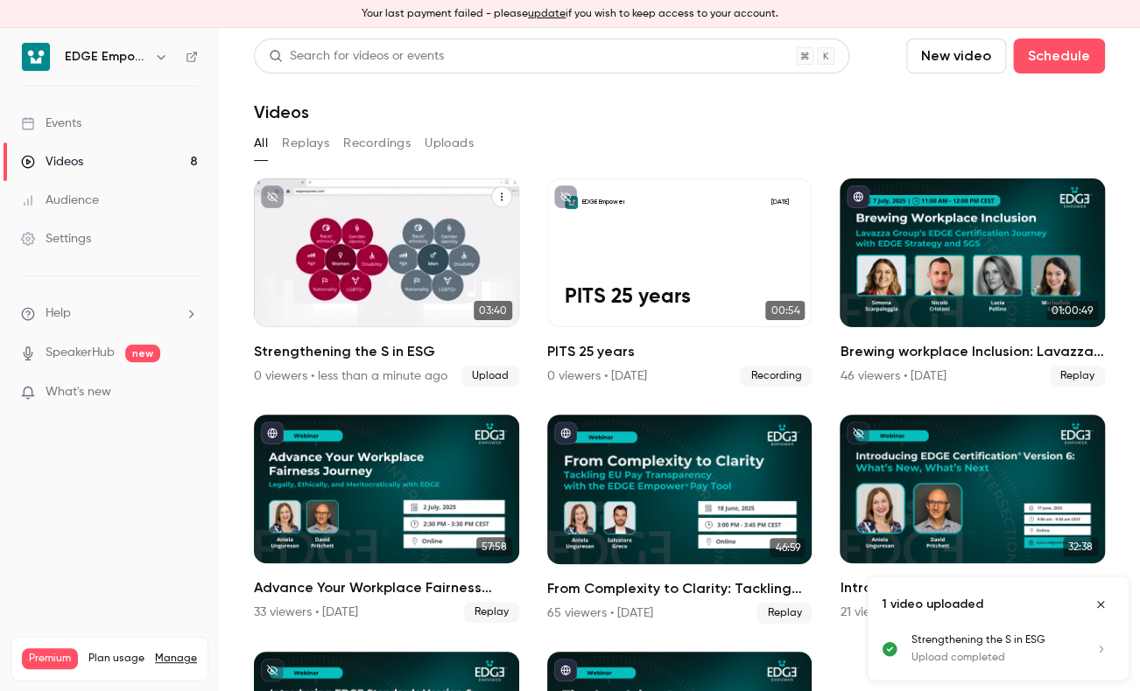 This screenshot has height=691, width=1140. What do you see at coordinates (992, 641) in the screenshot?
I see `p: Strengthening the S in ESG` at bounding box center [992, 641].